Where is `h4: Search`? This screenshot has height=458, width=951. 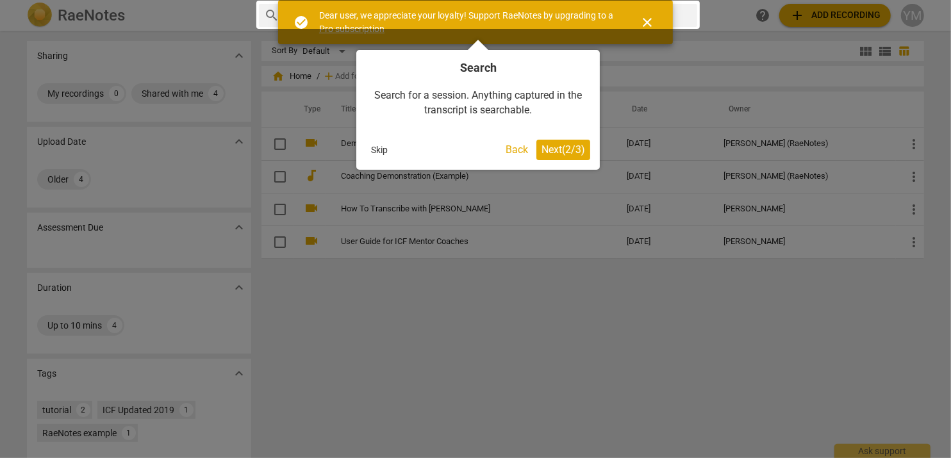
h4: Search is located at coordinates (478, 67).